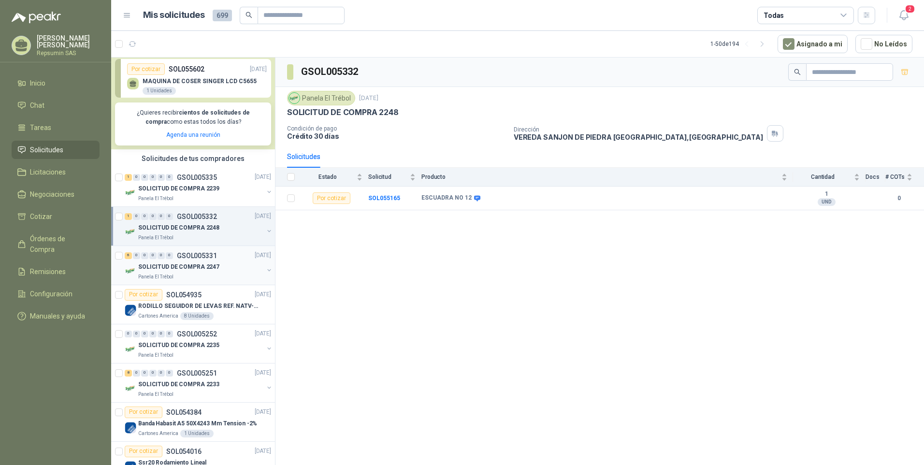  I want to click on span: Estado, so click(328, 177).